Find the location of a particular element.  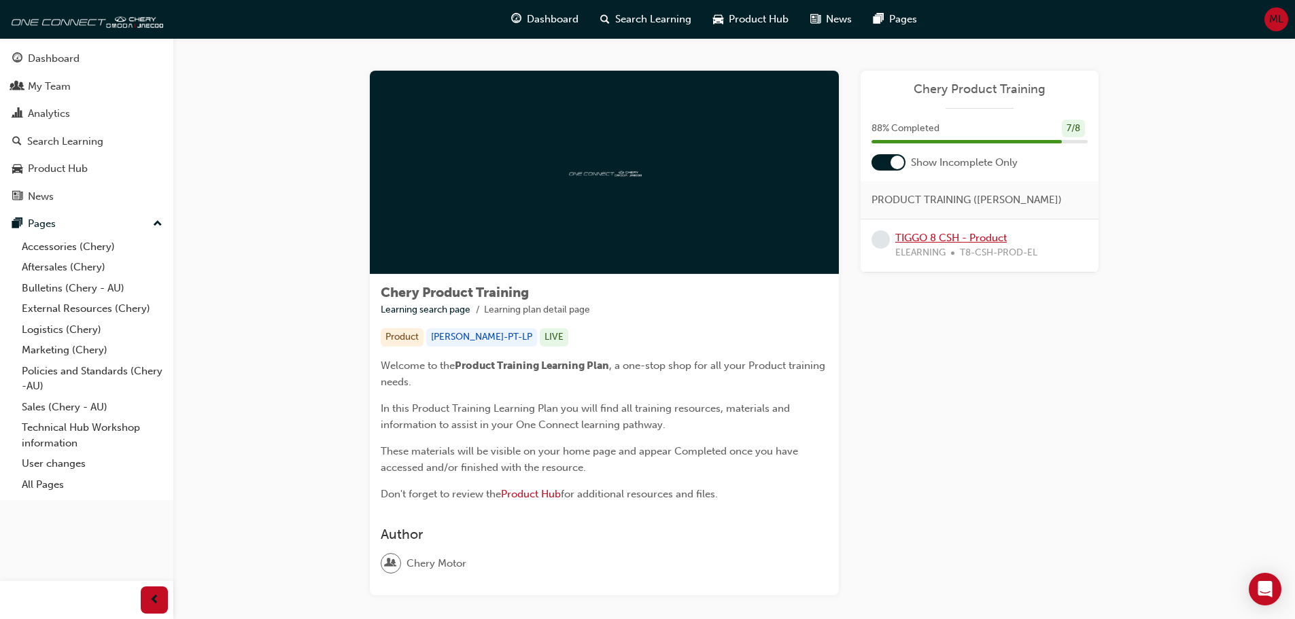

div: Product is located at coordinates (402, 337).